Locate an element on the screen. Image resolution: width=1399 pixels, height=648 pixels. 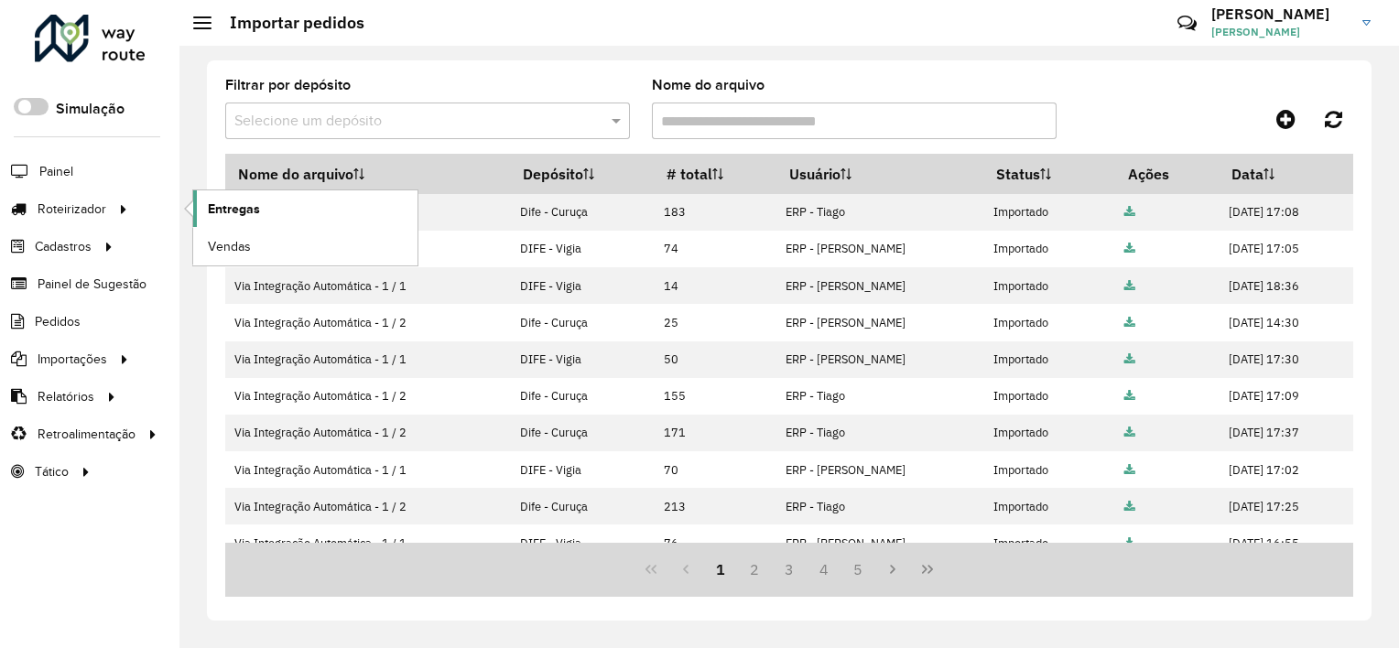
span: Roteirizador is located at coordinates (71, 209).